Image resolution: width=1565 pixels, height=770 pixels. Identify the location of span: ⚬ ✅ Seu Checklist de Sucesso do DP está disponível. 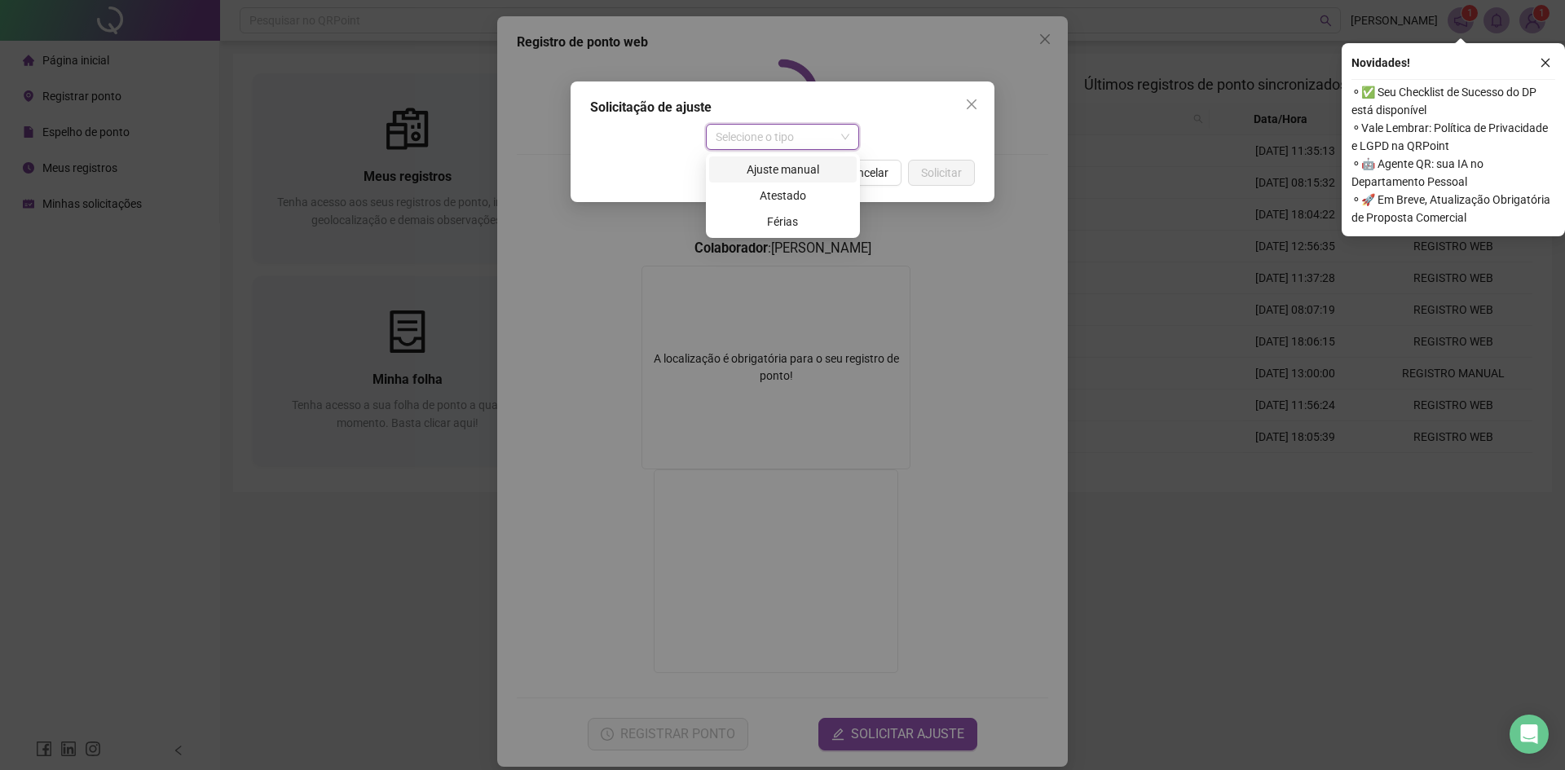
(1453, 101).